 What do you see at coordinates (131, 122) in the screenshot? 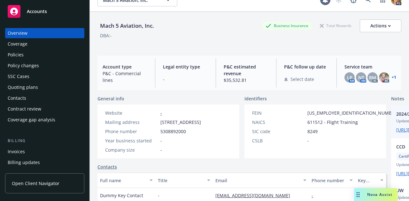
I see `div: Mailing address` at bounding box center [131, 122].